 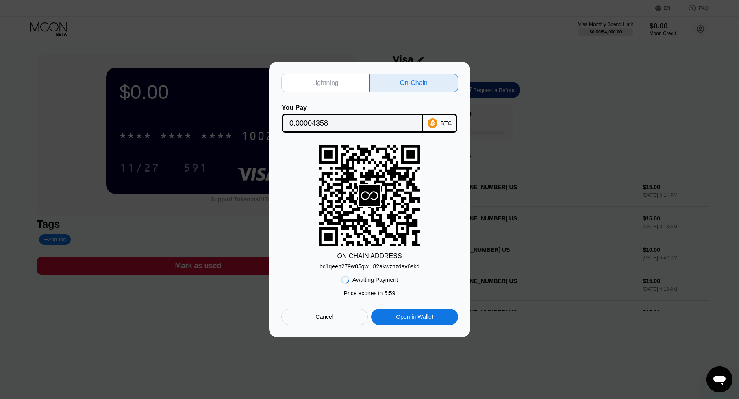 What do you see at coordinates (370, 118) in the screenshot?
I see `div: You PayBTC` at bounding box center [370, 118].